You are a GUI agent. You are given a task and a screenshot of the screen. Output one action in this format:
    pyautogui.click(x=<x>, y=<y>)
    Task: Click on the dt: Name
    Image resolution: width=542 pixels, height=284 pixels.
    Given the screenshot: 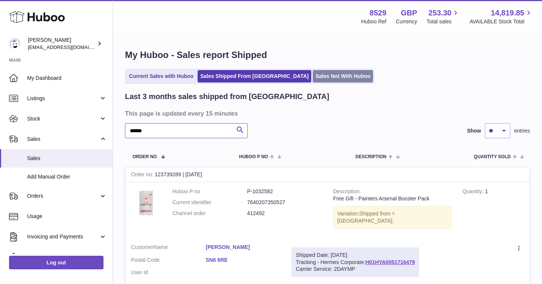 What is the action you would take?
    pyautogui.click(x=168, y=248)
    